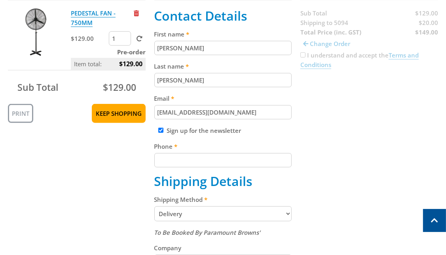 The image size is (446, 255). What do you see at coordinates (119, 113) in the screenshot?
I see `a: Keep Shopping` at bounding box center [119, 113].